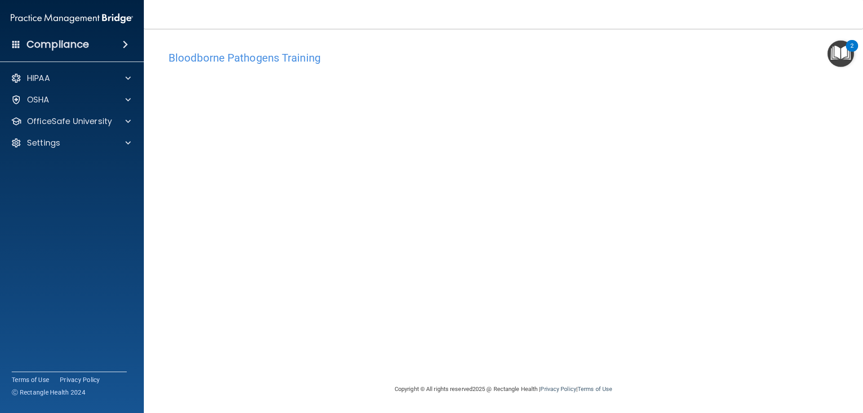 This screenshot has width=863, height=413. Describe the element at coordinates (71, 143) in the screenshot. I see `a: Settings` at that location.